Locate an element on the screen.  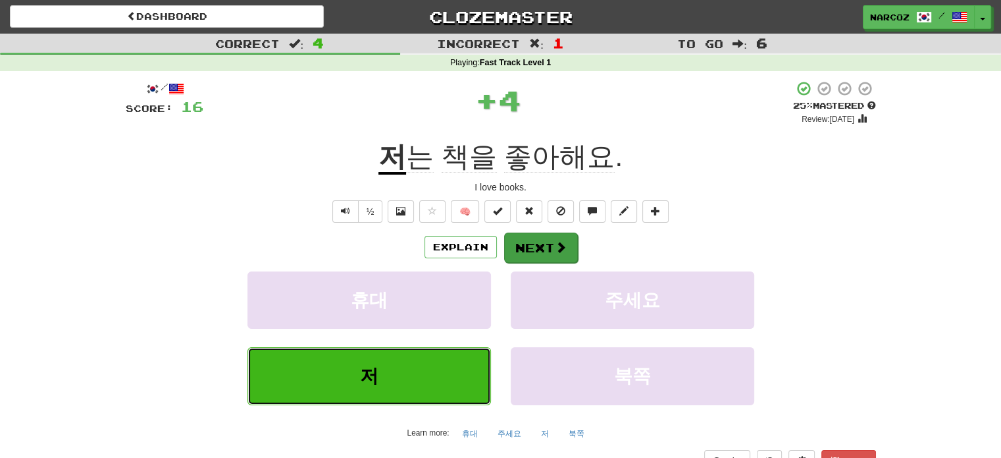
u: 저 is located at coordinates (392, 157).